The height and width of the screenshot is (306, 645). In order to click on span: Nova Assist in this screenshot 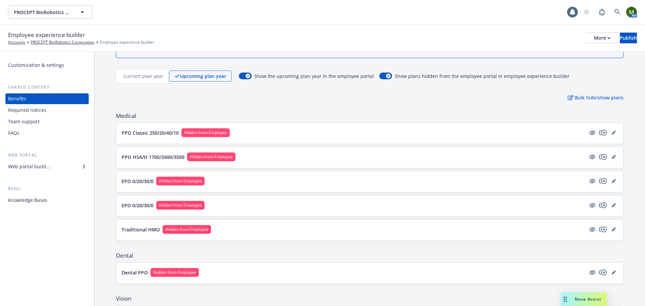, I will do `click(588, 299)`.